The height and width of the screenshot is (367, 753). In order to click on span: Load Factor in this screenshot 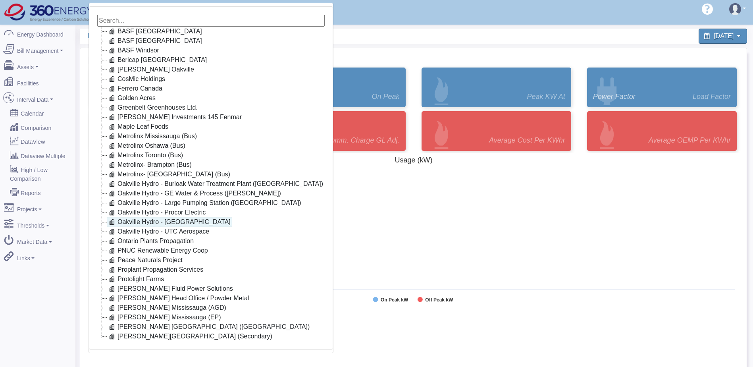, I will do `click(712, 96)`.